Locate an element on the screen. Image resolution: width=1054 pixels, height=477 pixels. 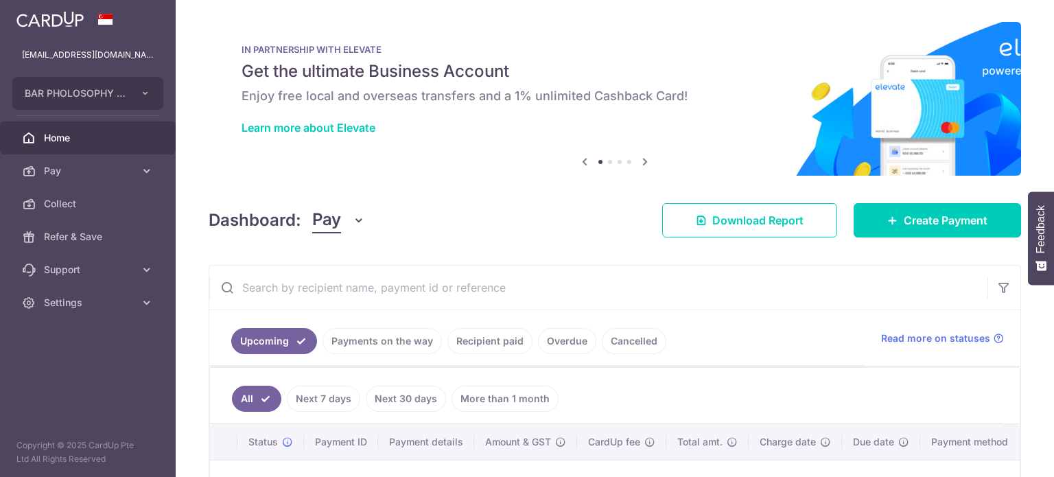
button: Pay is located at coordinates (338, 220).